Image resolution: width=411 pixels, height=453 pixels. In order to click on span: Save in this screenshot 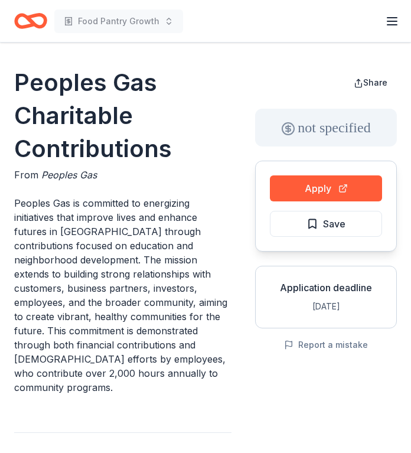, I will do `click(334, 224)`.